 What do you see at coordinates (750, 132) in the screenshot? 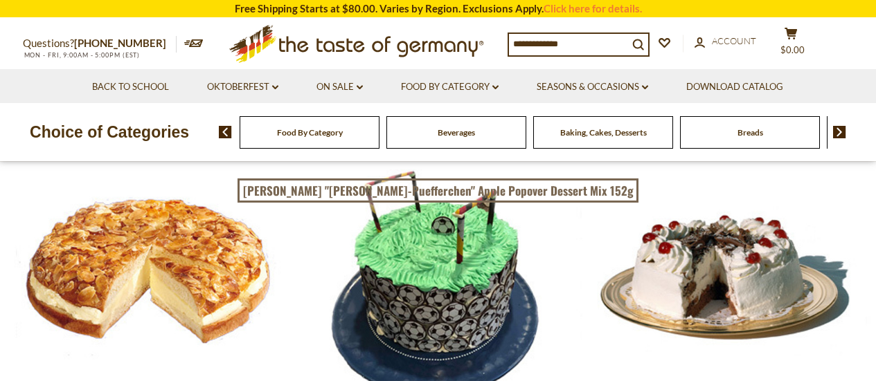
I see `a: Breads` at bounding box center [750, 132].